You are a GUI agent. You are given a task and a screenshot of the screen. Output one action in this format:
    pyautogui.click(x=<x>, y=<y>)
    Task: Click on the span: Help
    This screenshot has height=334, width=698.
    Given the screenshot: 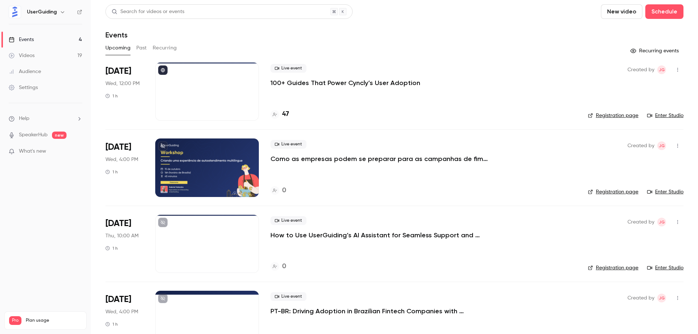 What is the action you would take?
    pyautogui.click(x=24, y=119)
    